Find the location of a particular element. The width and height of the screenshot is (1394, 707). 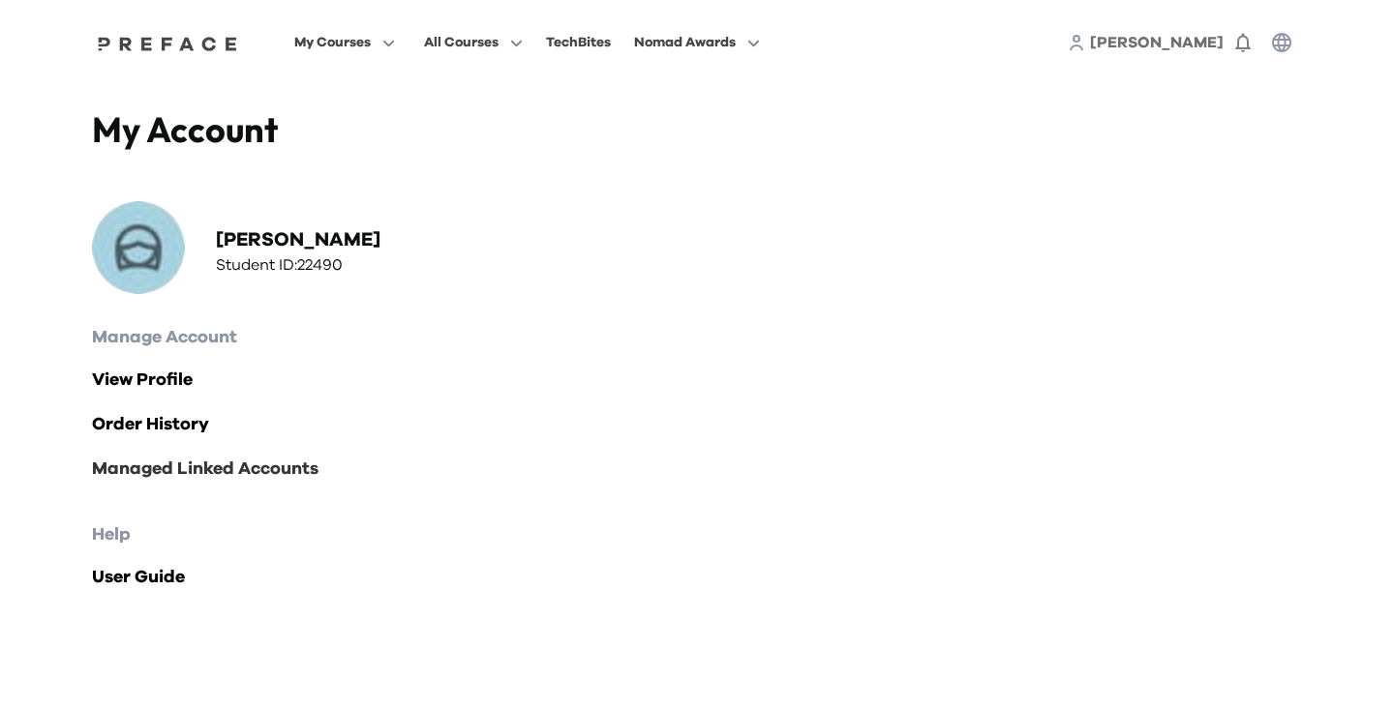

img: Profile Picture is located at coordinates (138, 248).